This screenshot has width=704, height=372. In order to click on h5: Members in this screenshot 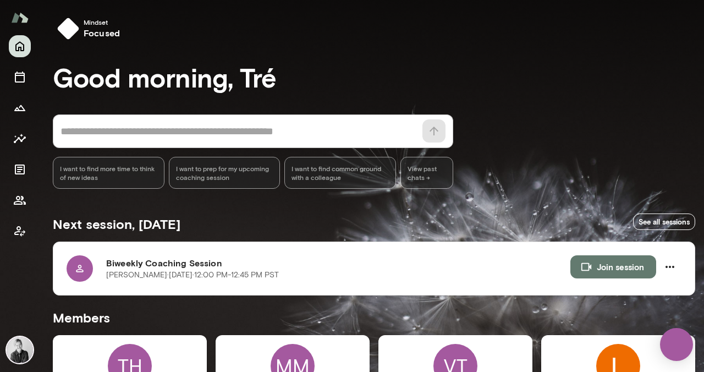, I will do `click(374, 317)`.